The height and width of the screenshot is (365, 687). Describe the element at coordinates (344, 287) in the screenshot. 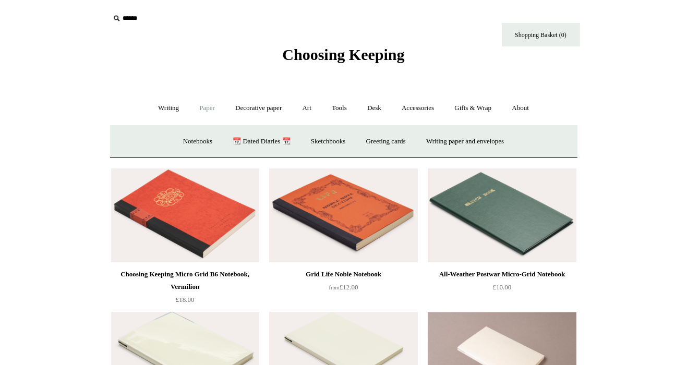

I see `span: £12.00` at that location.